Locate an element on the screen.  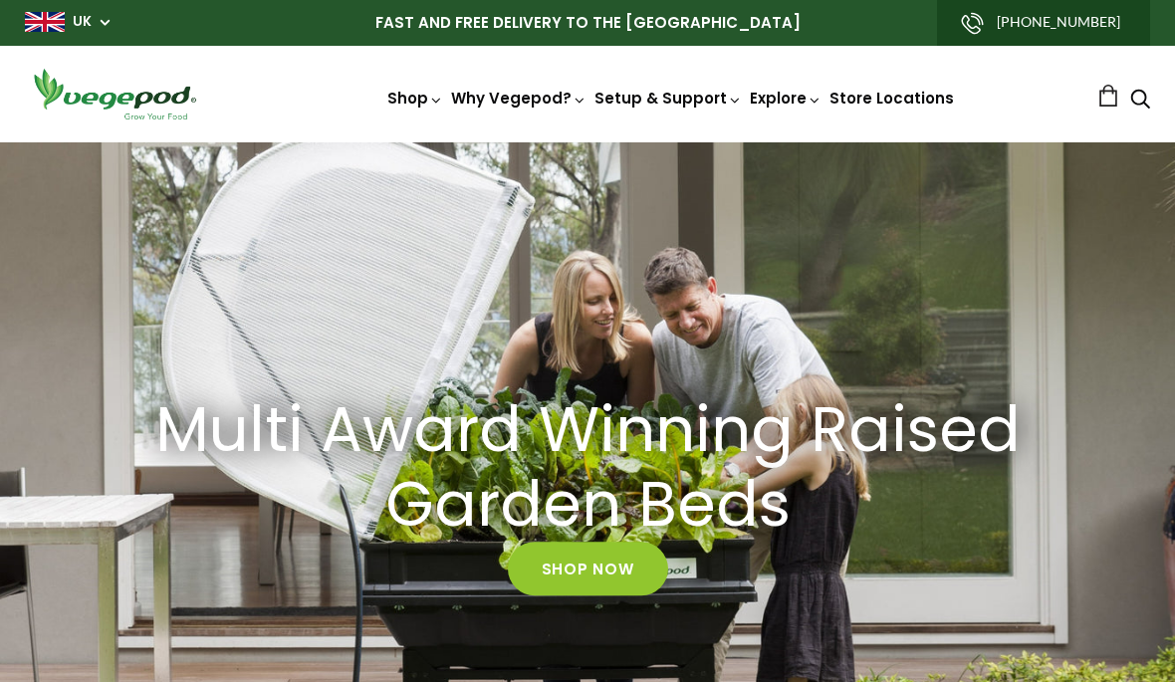
a: Why Vegepod? is located at coordinates (519, 98).